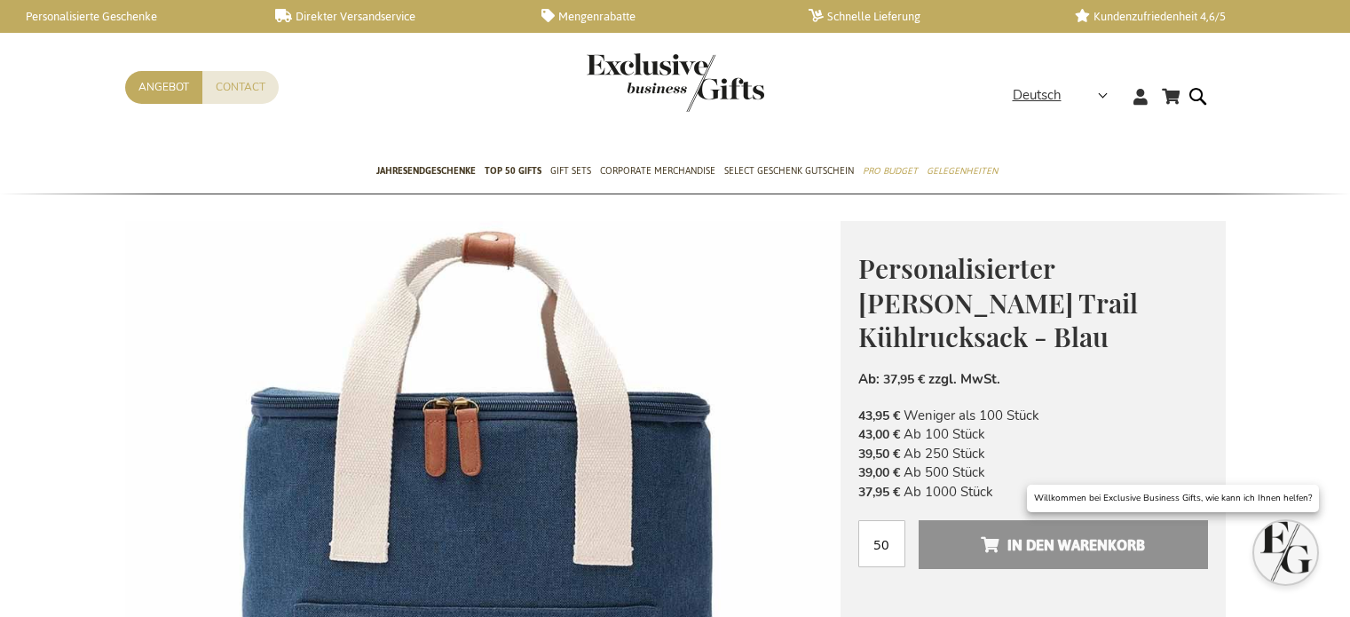 The width and height of the screenshot is (1350, 617). Describe the element at coordinates (881, 543) in the screenshot. I see `input: Menge` at that location.